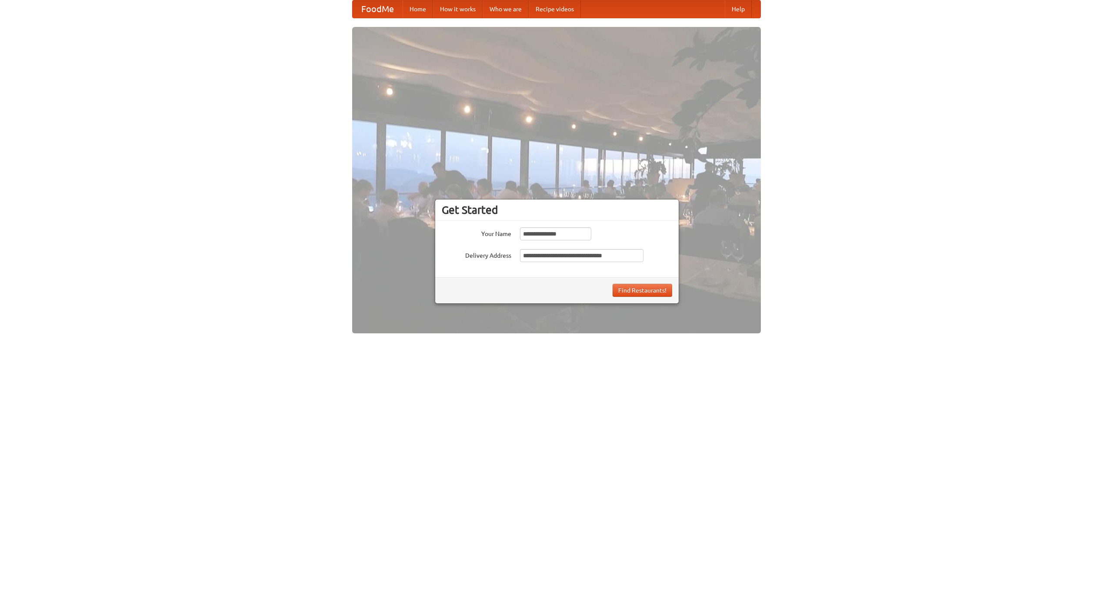 The image size is (1113, 615). I want to click on a: How it works, so click(458, 9).